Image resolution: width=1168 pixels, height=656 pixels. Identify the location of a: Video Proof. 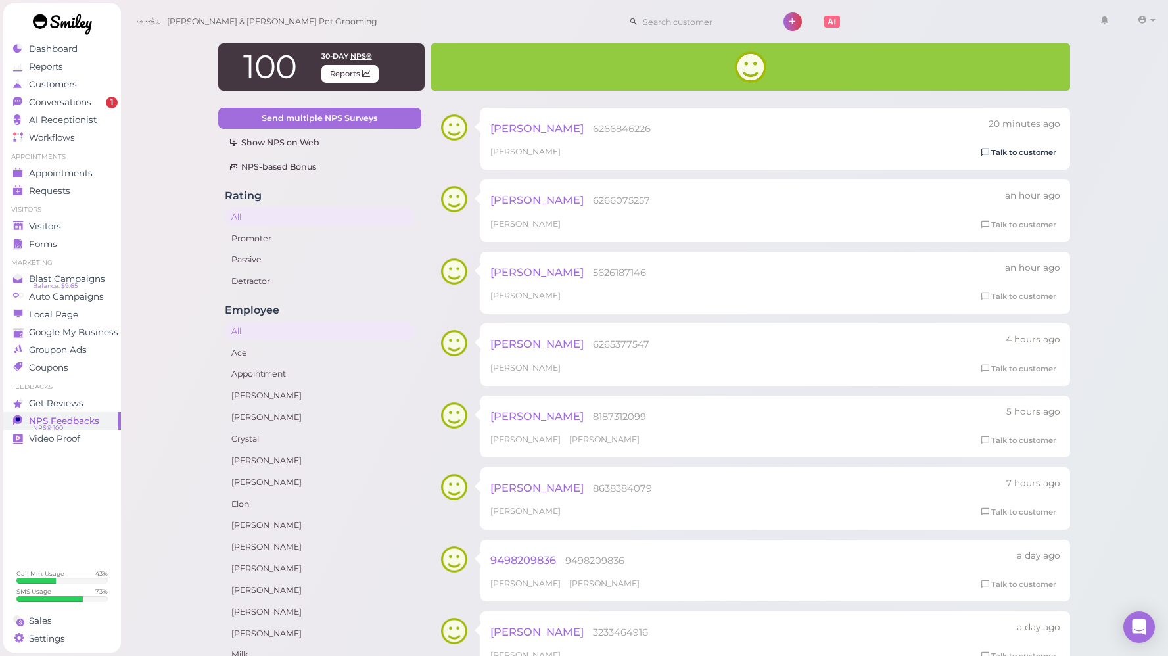
(62, 438).